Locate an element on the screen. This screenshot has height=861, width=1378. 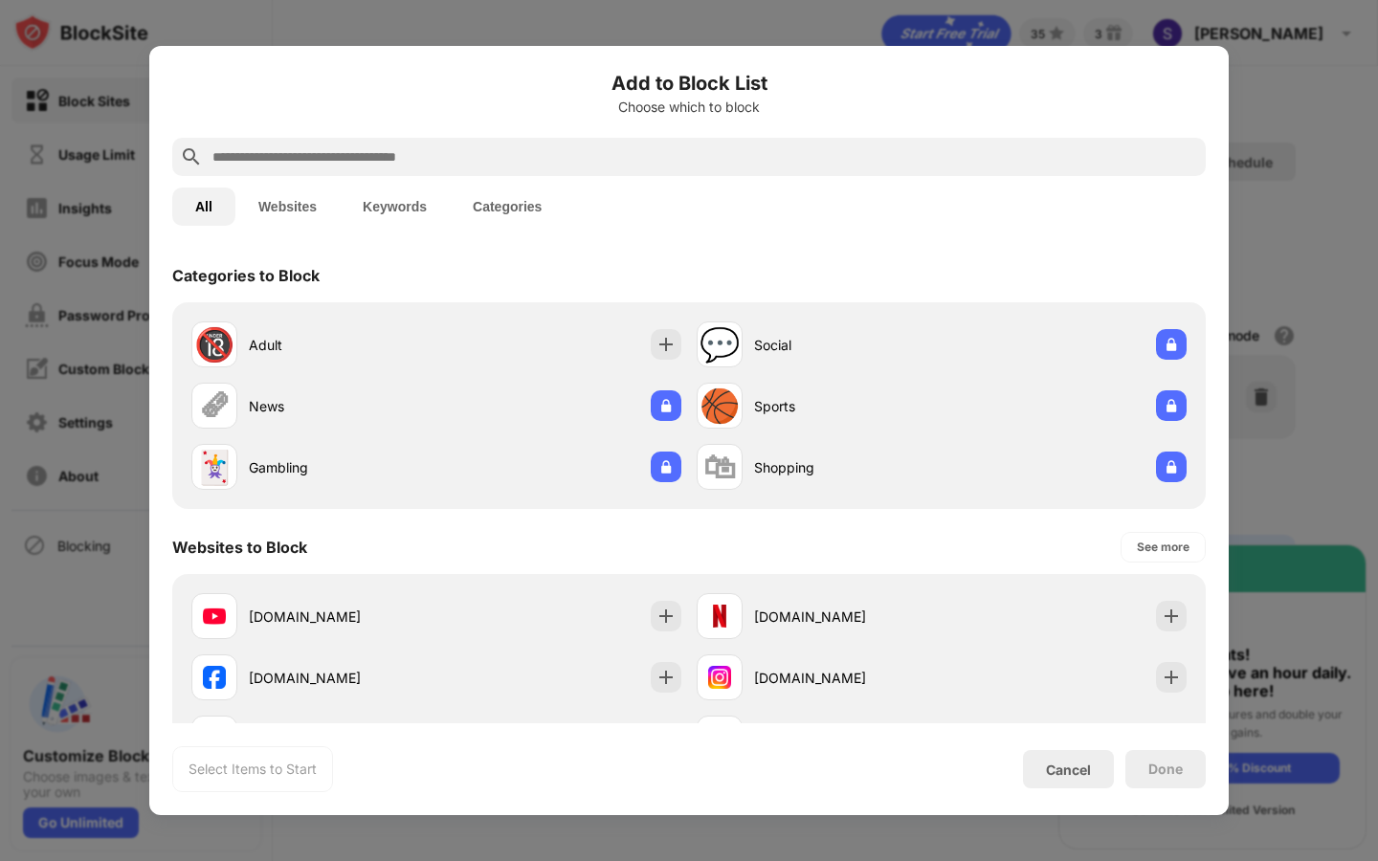
button: All is located at coordinates (204, 207).